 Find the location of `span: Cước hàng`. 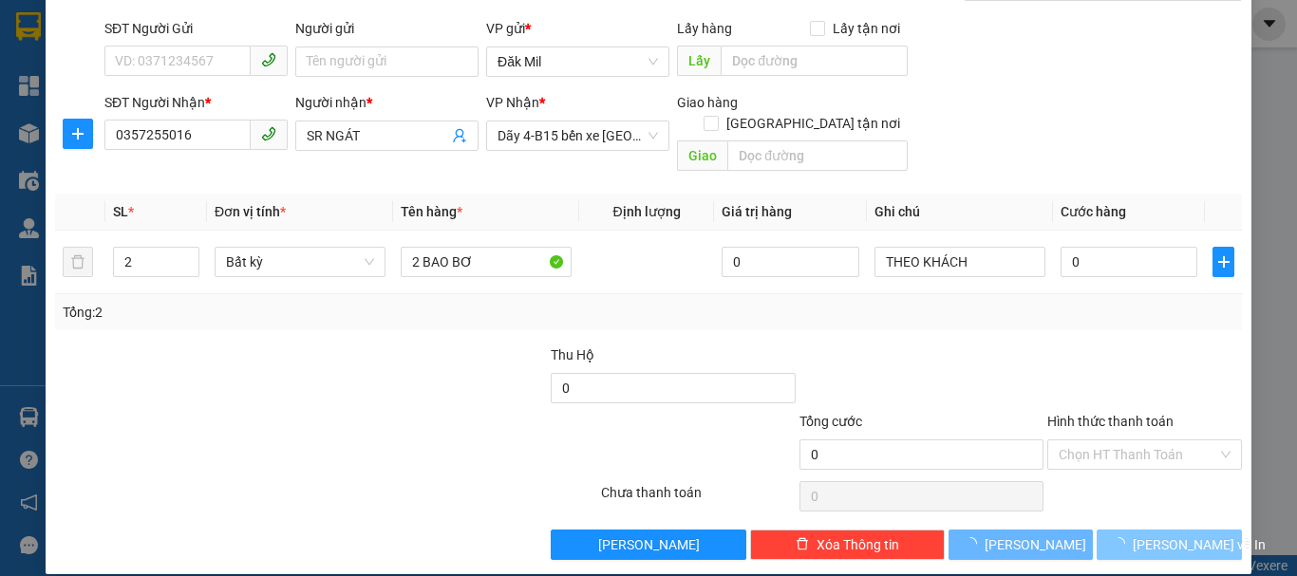

span: Cước hàng is located at coordinates (1093, 212).